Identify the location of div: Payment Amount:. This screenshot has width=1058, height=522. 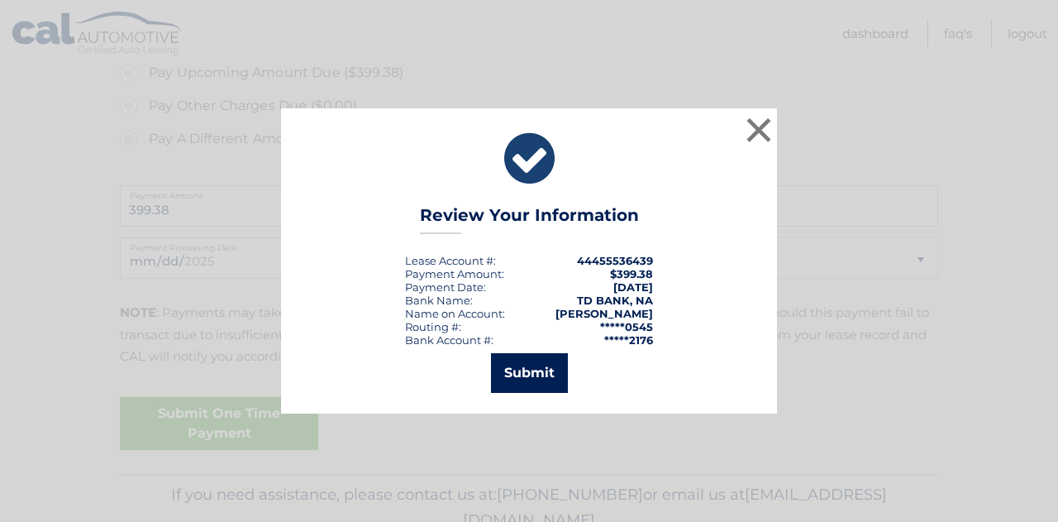
(455, 274).